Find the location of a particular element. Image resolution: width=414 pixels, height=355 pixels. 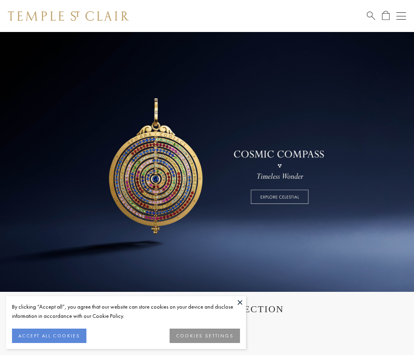

img: Temple St. Clair is located at coordinates (68, 16).